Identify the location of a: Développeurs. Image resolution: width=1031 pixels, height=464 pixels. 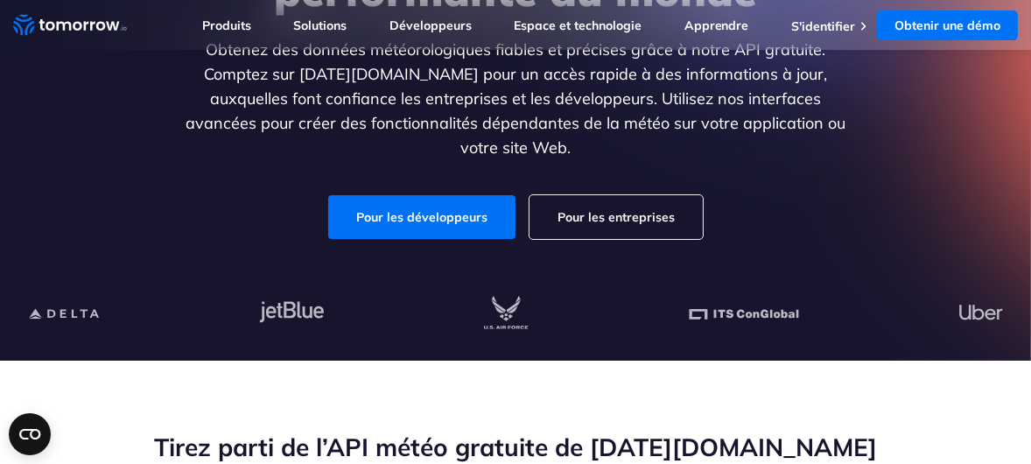
(431, 25).